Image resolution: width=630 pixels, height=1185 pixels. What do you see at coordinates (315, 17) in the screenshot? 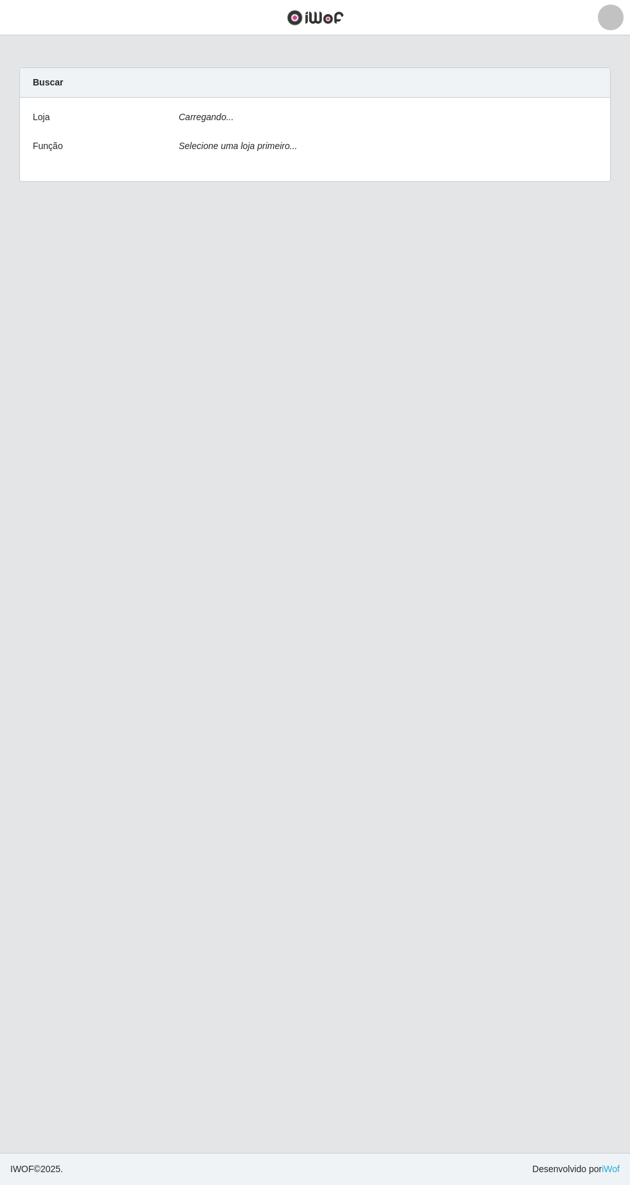
I see `img: CoreUI Logo` at bounding box center [315, 17].